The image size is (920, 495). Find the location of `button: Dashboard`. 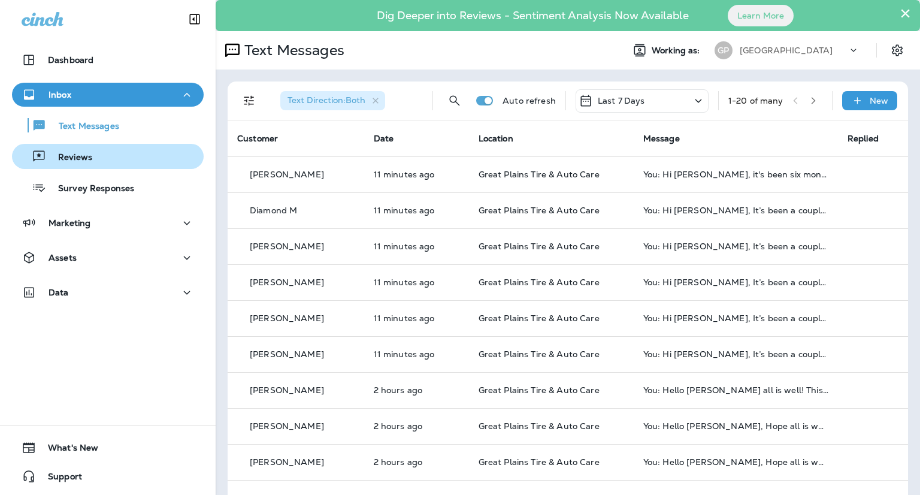

button: Dashboard is located at coordinates (108, 60).